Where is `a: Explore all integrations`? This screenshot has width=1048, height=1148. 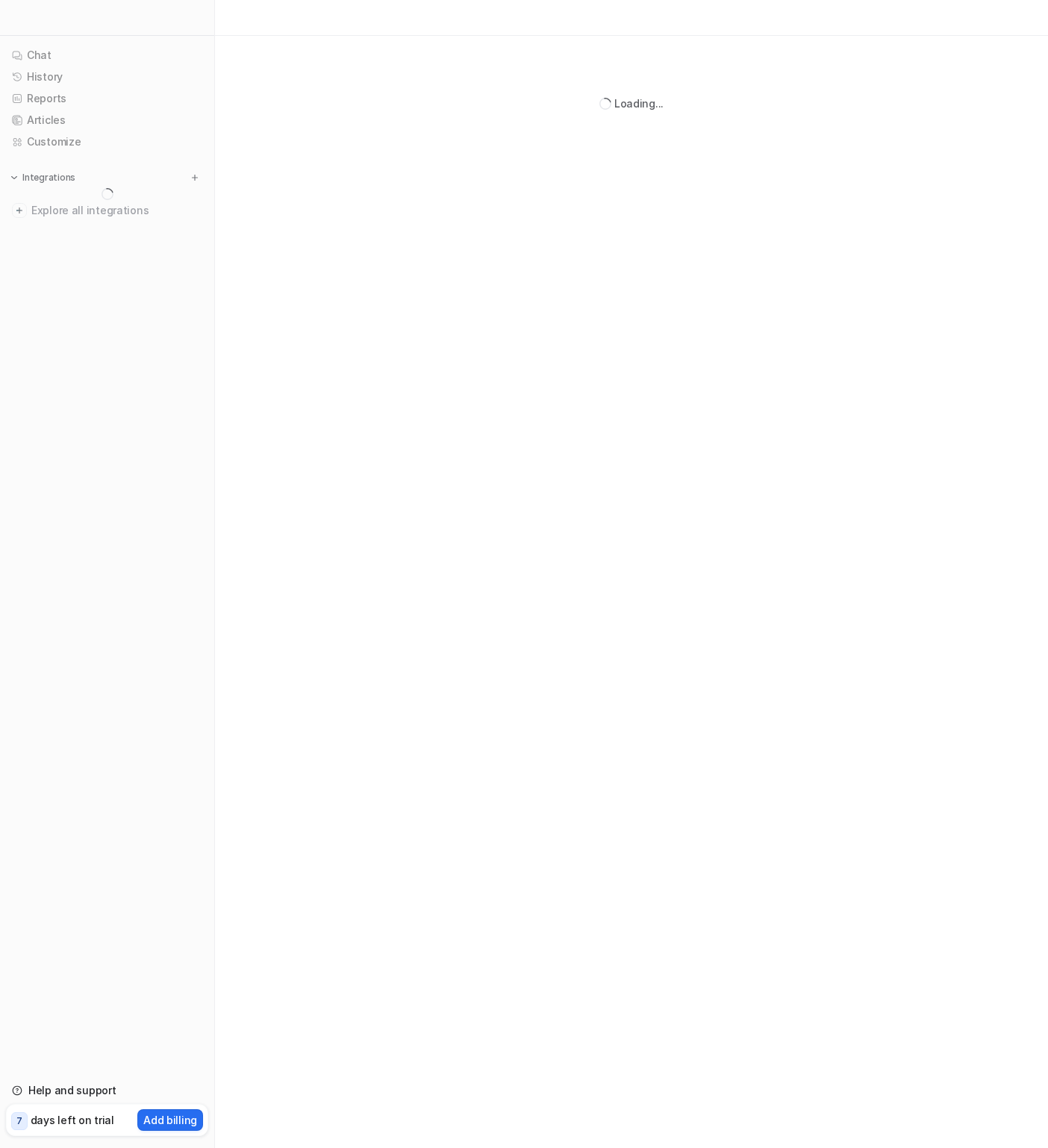
a: Explore all integrations is located at coordinates (107, 211).